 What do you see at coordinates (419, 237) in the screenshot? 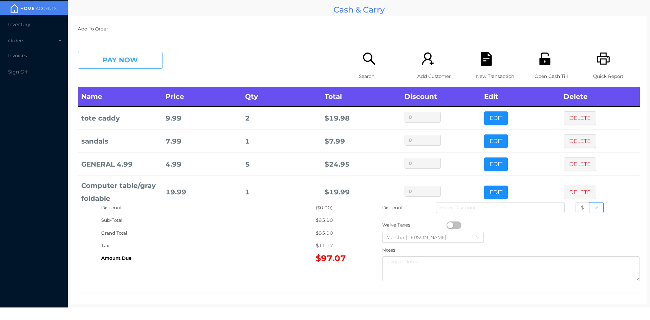
I see `div: Merch5 Lawrence` at bounding box center [419, 237].